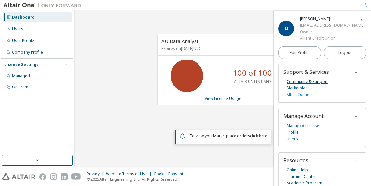  What do you see at coordinates (300, 53) in the screenshot?
I see `span: Edit Profile` at bounding box center [300, 53].